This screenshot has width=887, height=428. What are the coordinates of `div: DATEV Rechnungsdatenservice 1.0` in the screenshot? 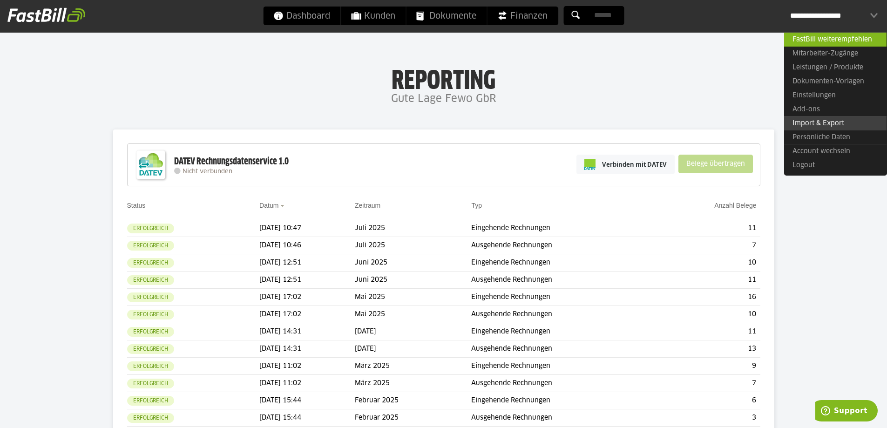 It's located at (232, 162).